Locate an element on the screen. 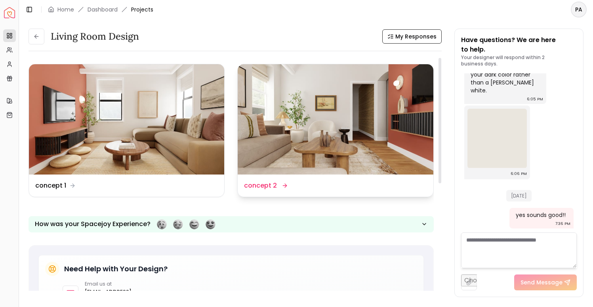 The height and width of the screenshot is (307, 593). img: concept 1 is located at coordinates (126, 119).